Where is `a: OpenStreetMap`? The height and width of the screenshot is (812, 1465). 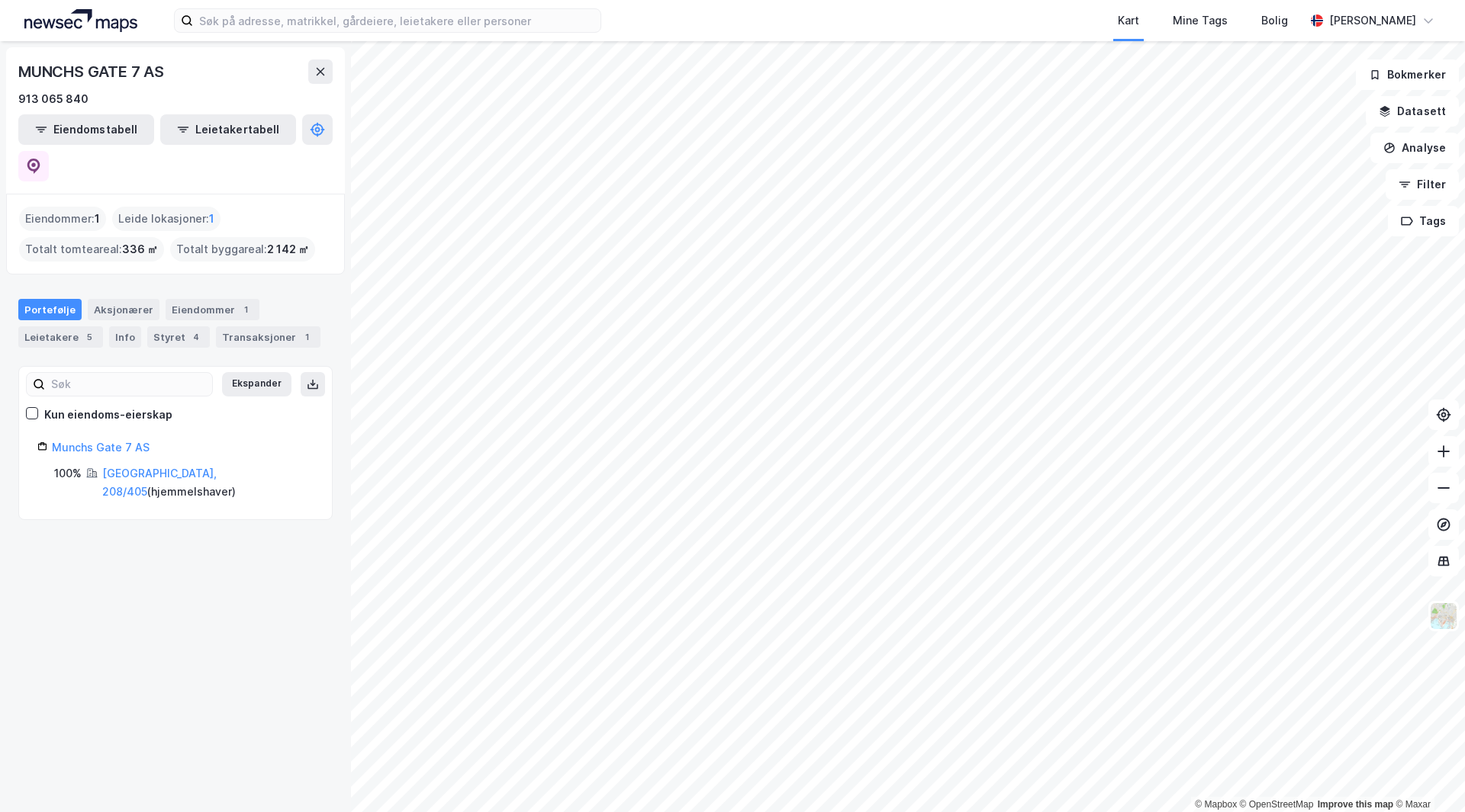 a: OpenStreetMap is located at coordinates (1276, 804).